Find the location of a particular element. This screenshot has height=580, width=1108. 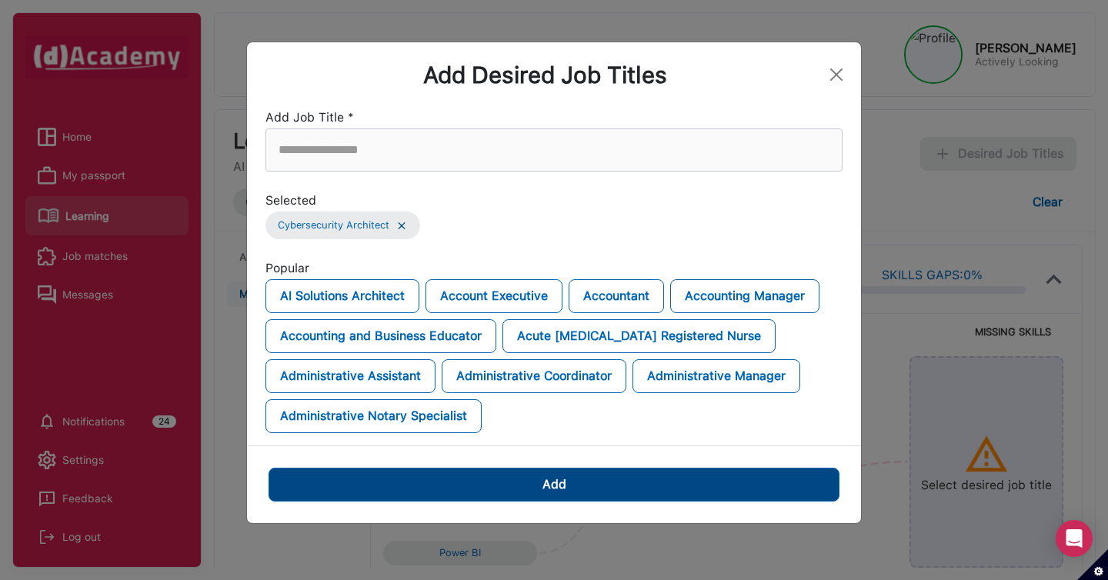

button: Add is located at coordinates (554, 485).